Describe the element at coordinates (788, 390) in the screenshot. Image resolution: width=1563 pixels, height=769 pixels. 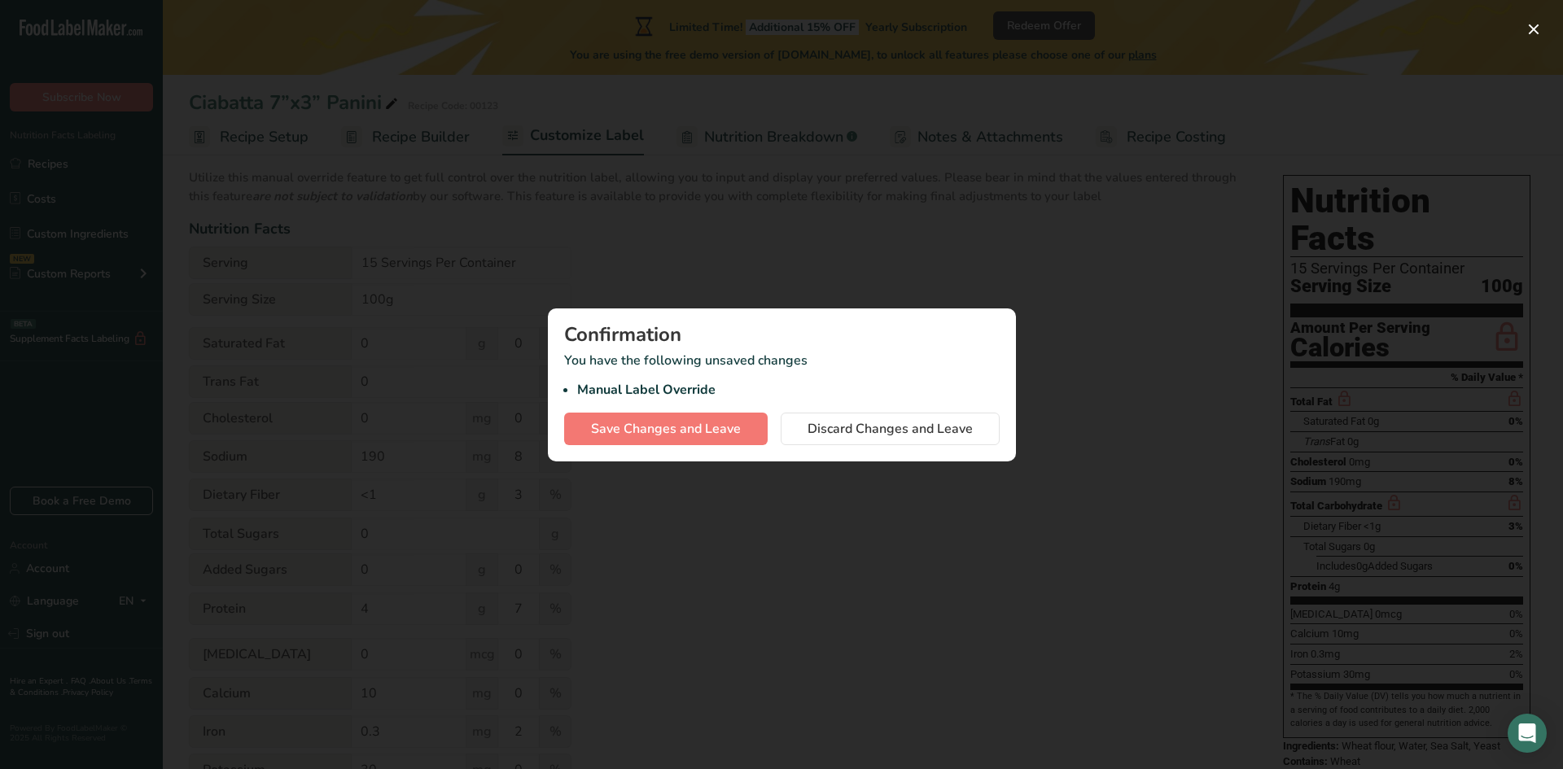
I see `li: Manual Label Override` at that location.